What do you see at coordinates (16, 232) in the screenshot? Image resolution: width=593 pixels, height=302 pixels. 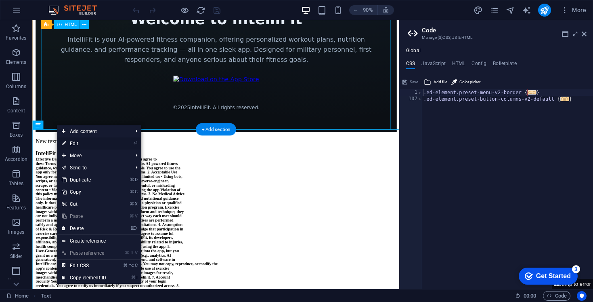 I see `p: Images` at bounding box center [16, 232].